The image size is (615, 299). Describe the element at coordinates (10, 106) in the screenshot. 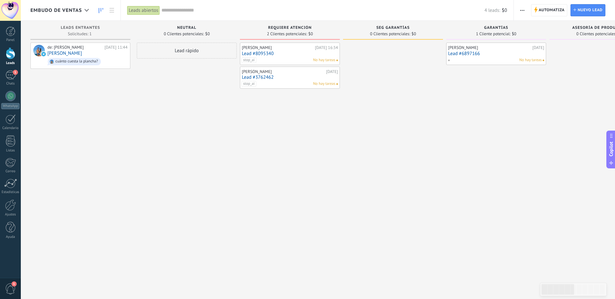

I see `div: WhatsApp` at that location.